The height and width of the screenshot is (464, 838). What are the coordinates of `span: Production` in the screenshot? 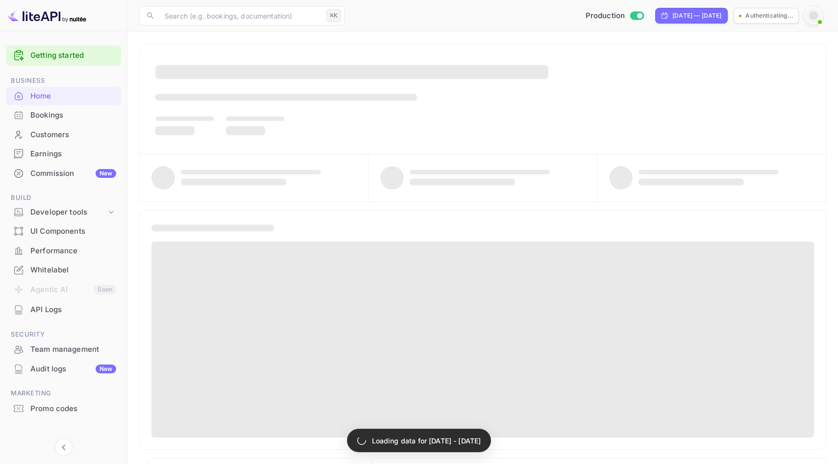 It's located at (605, 16).